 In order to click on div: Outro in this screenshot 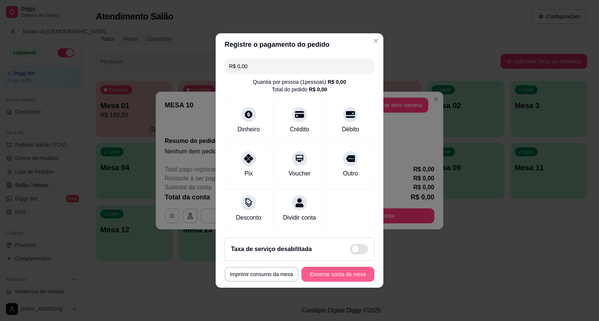, I will do `click(350, 174)`.